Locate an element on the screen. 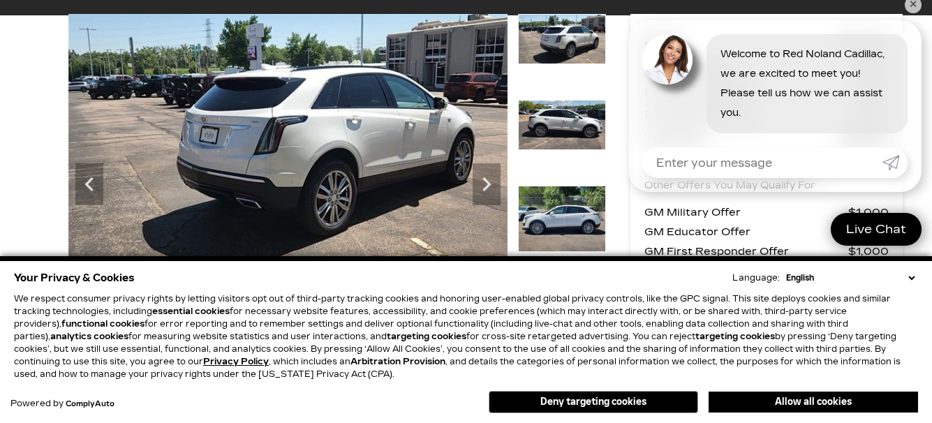 The width and height of the screenshot is (932, 423). a: GM Military Offer $1,000 is located at coordinates (767, 212).